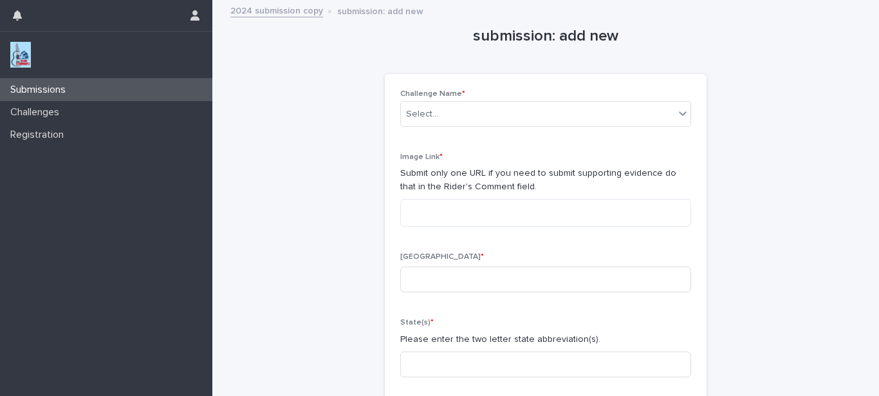 The width and height of the screenshot is (879, 396). I want to click on p: Challenges, so click(37, 112).